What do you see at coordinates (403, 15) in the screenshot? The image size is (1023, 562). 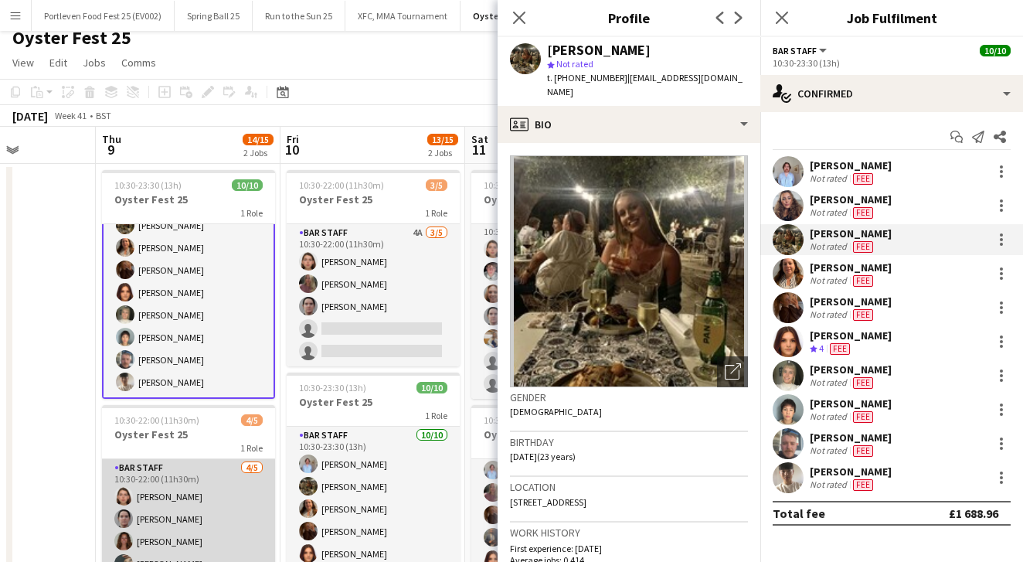 I see `button: XFC, MMA Tournament` at bounding box center [403, 15].